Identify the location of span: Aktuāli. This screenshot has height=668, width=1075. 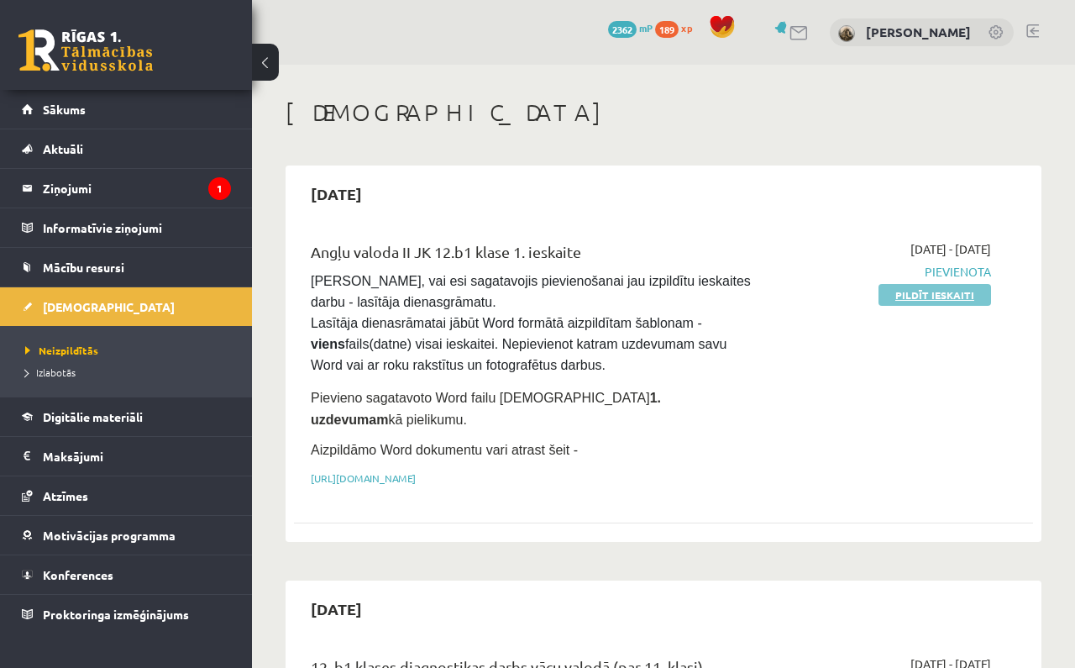
(63, 149).